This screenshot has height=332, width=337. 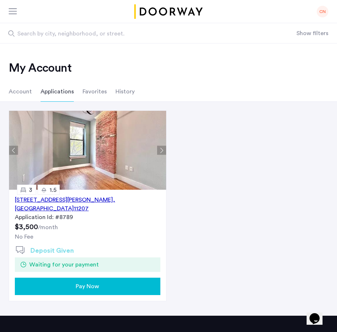 I want to click on li: Favorites, so click(x=95, y=92).